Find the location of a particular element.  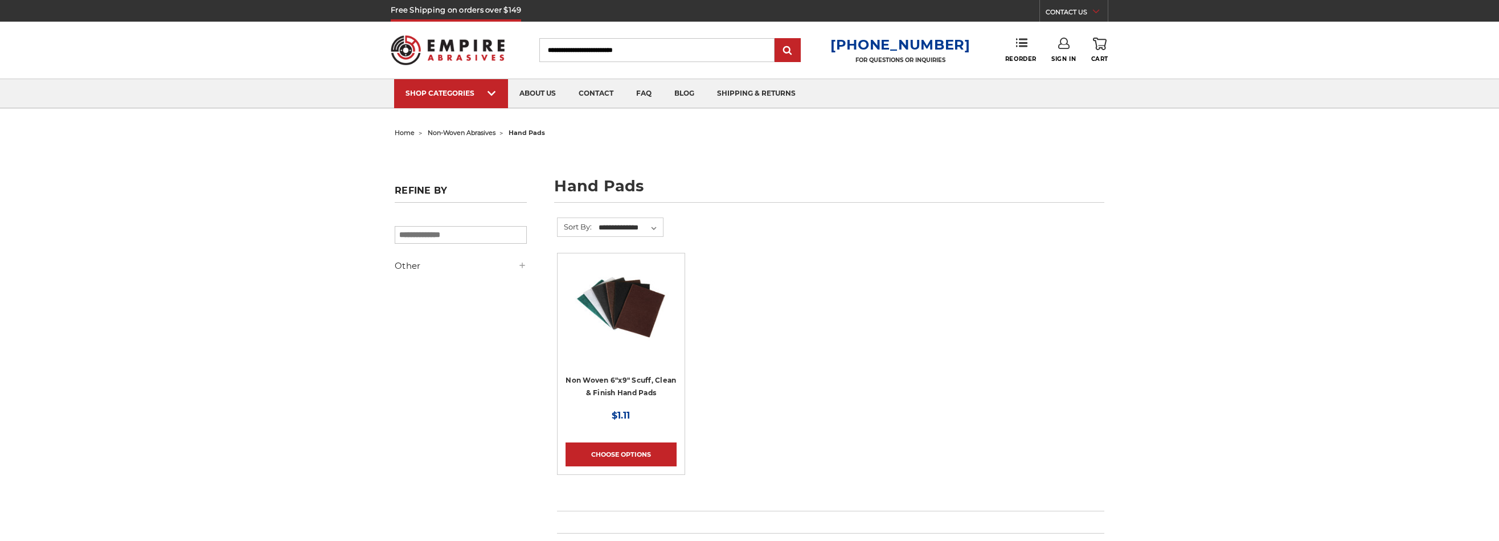

a: about us is located at coordinates (538, 93).